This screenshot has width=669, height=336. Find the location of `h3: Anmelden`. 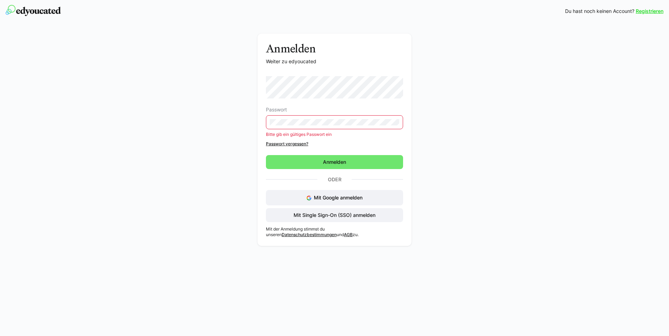

h3: Anmelden is located at coordinates (334, 49).